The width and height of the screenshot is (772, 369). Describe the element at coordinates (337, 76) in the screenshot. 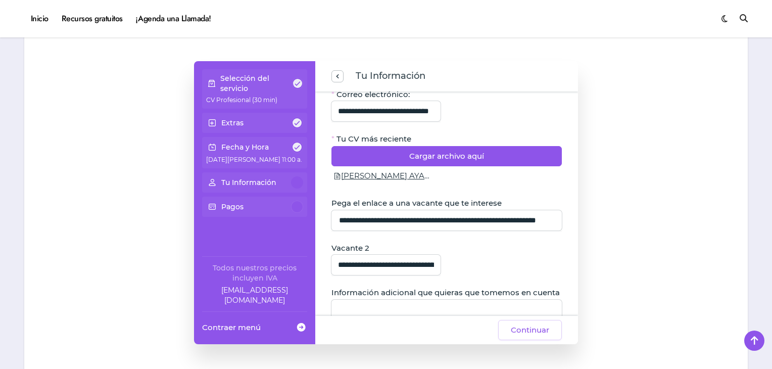

I see `button: previous step` at that location.